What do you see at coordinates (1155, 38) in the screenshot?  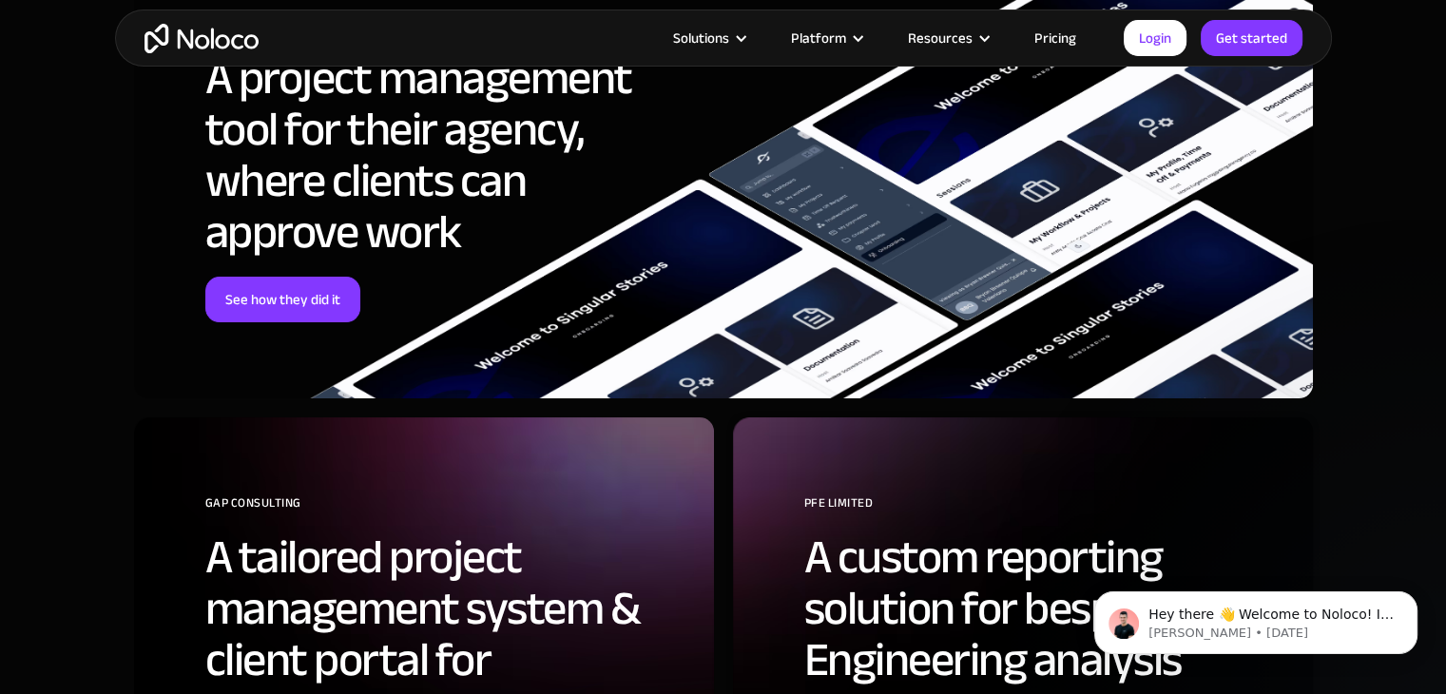 I see `a: Login` at bounding box center [1155, 38].